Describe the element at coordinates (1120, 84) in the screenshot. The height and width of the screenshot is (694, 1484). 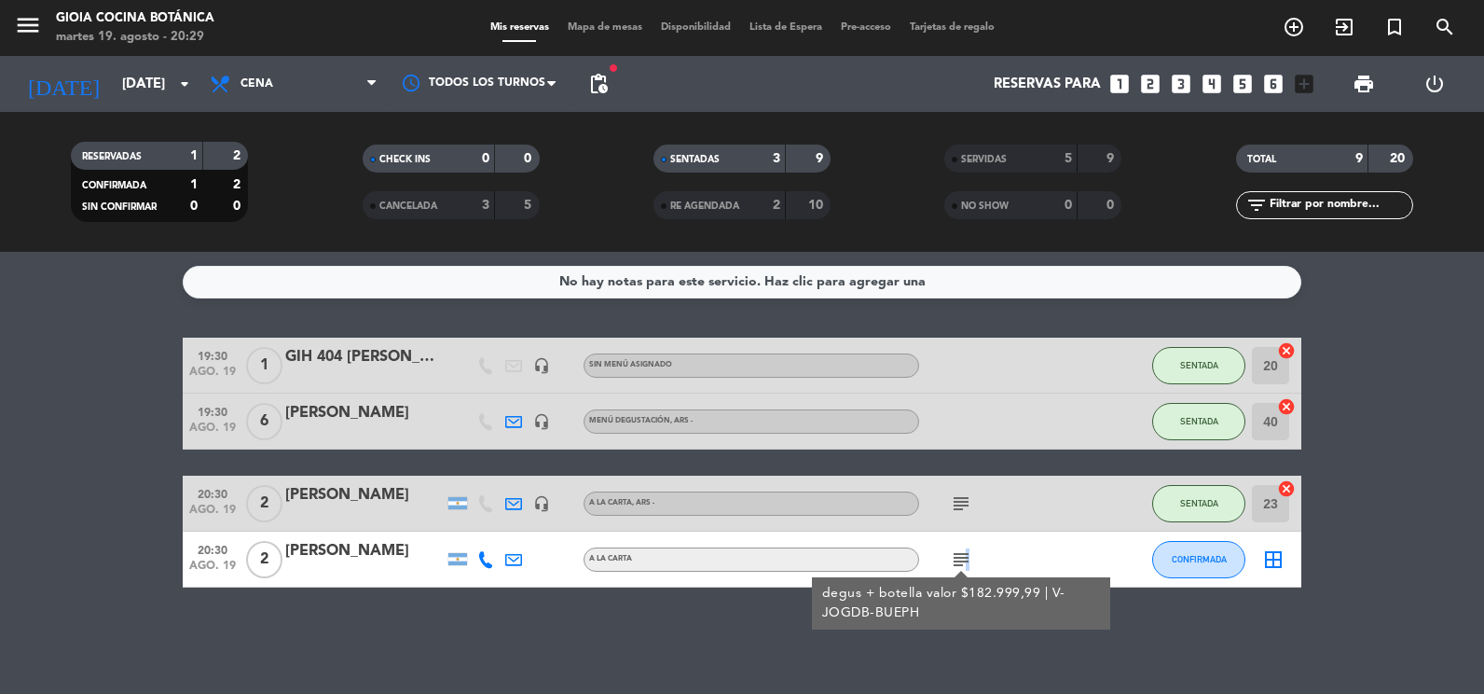
I see `i: looks_one` at that location.